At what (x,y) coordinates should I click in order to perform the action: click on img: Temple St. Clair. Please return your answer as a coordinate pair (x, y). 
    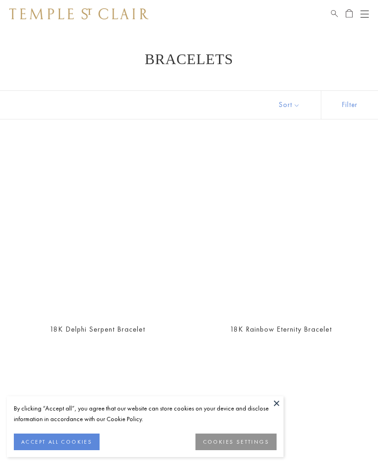
    Looking at the image, I should click on (79, 14).